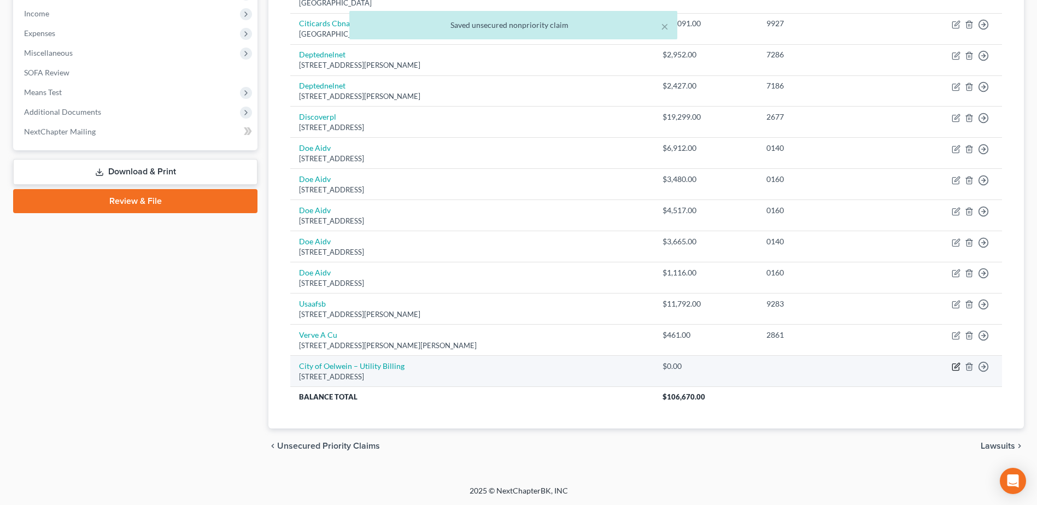 This screenshot has width=1037, height=505. Describe the element at coordinates (62, 112) in the screenshot. I see `span: Additional Documents` at that location.